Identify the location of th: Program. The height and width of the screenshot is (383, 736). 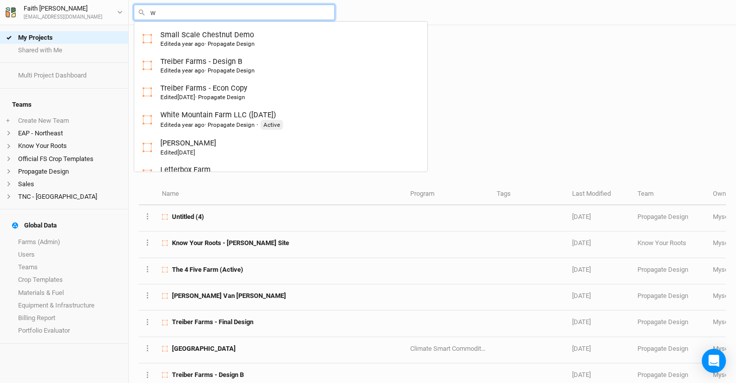
(448, 194).